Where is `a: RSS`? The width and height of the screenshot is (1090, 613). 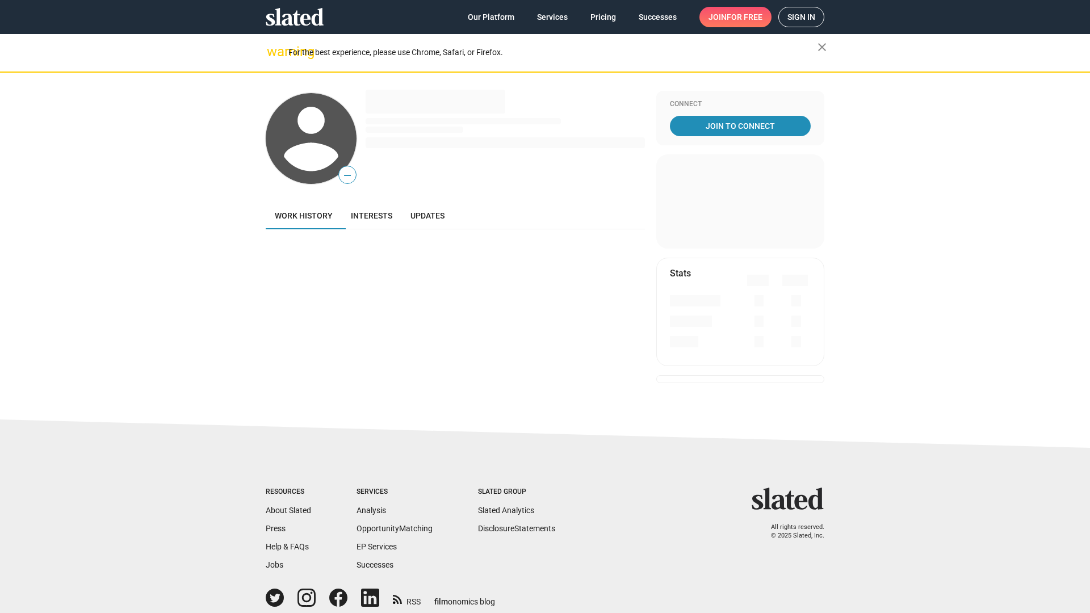
a: RSS is located at coordinates (407, 599).